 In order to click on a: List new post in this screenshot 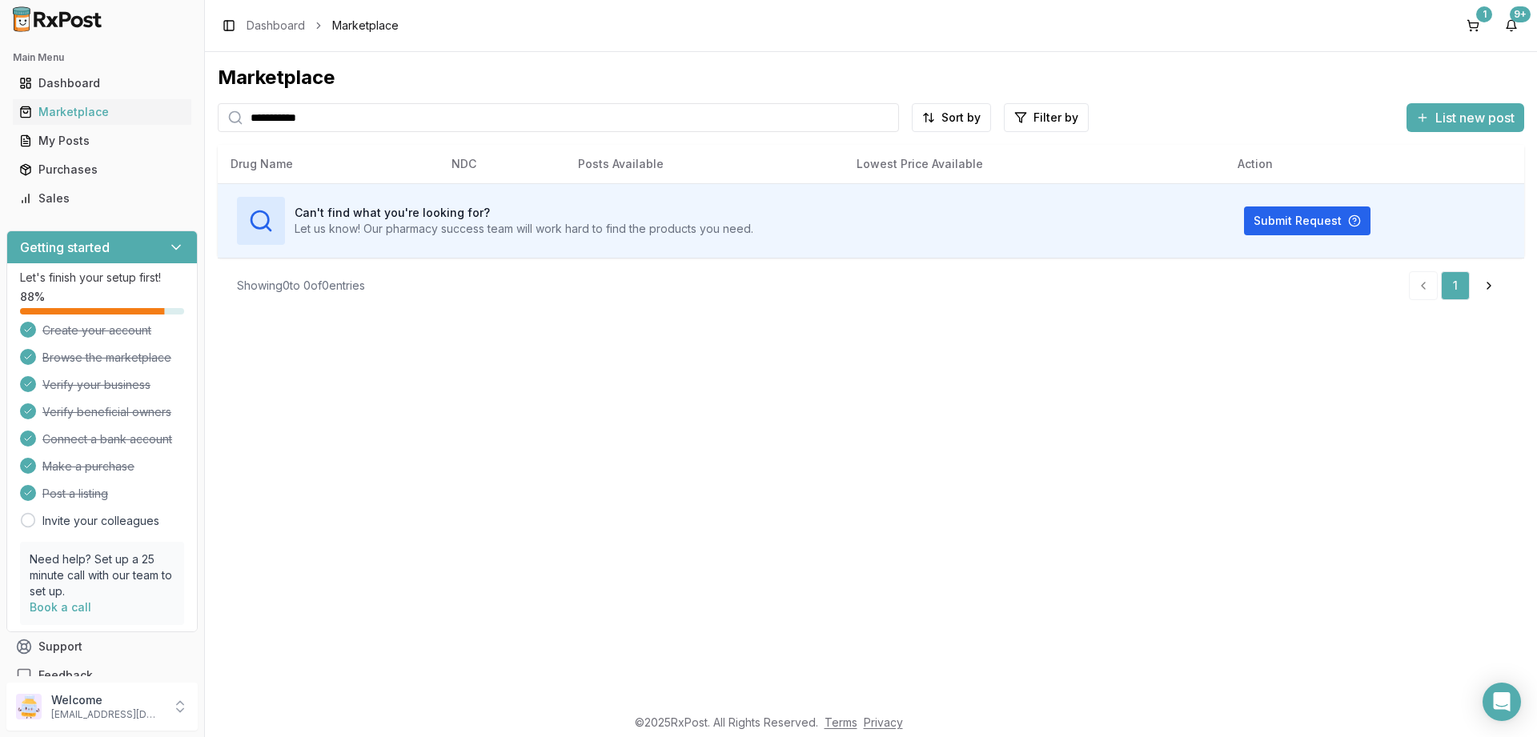, I will do `click(1465, 119)`.